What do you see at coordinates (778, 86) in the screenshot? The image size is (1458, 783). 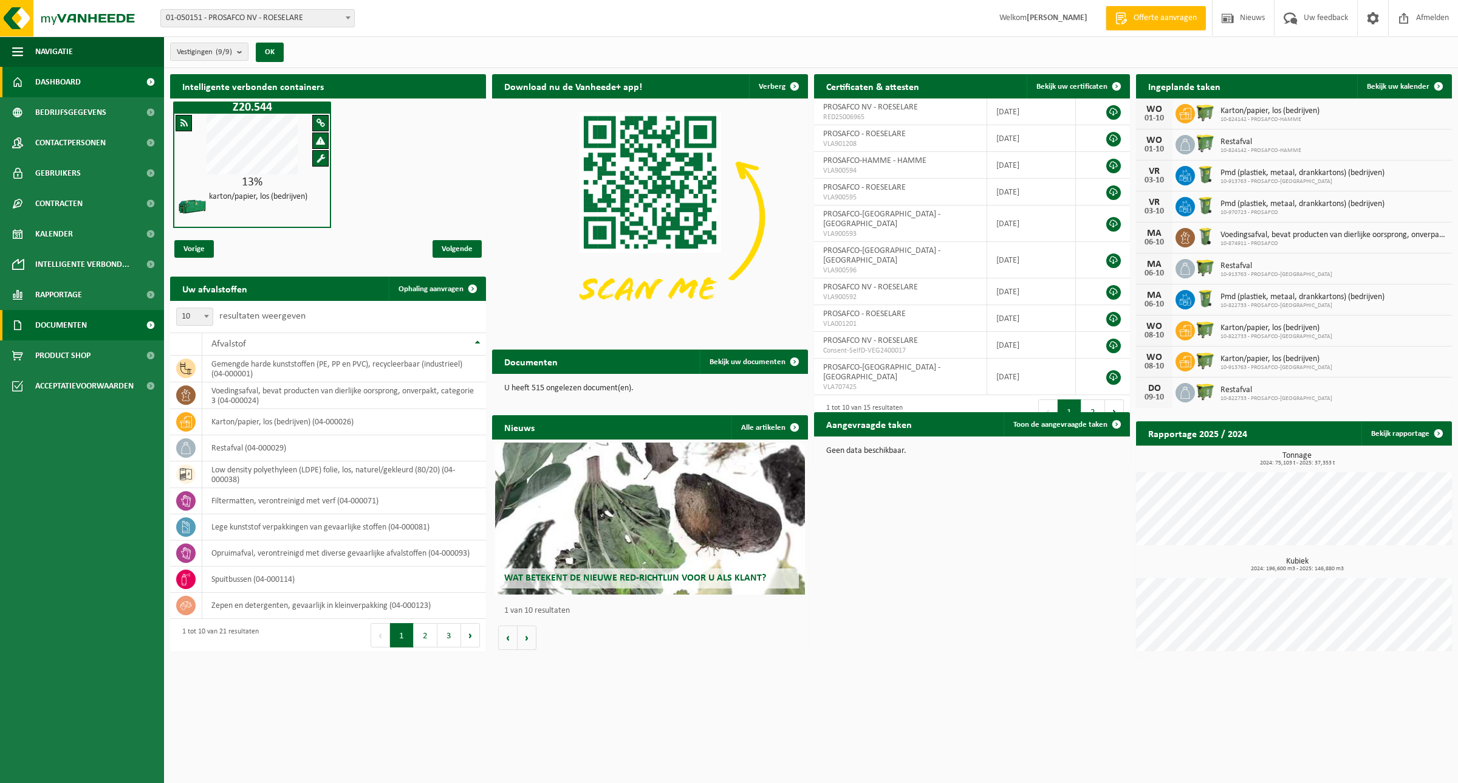 I see `button: Verberg` at bounding box center [778, 86].